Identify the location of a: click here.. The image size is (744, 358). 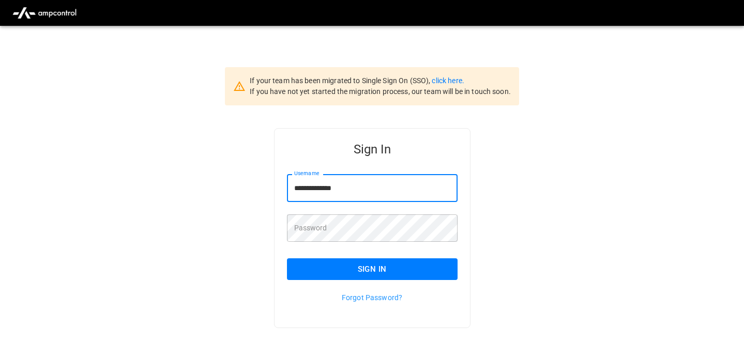
(448, 81).